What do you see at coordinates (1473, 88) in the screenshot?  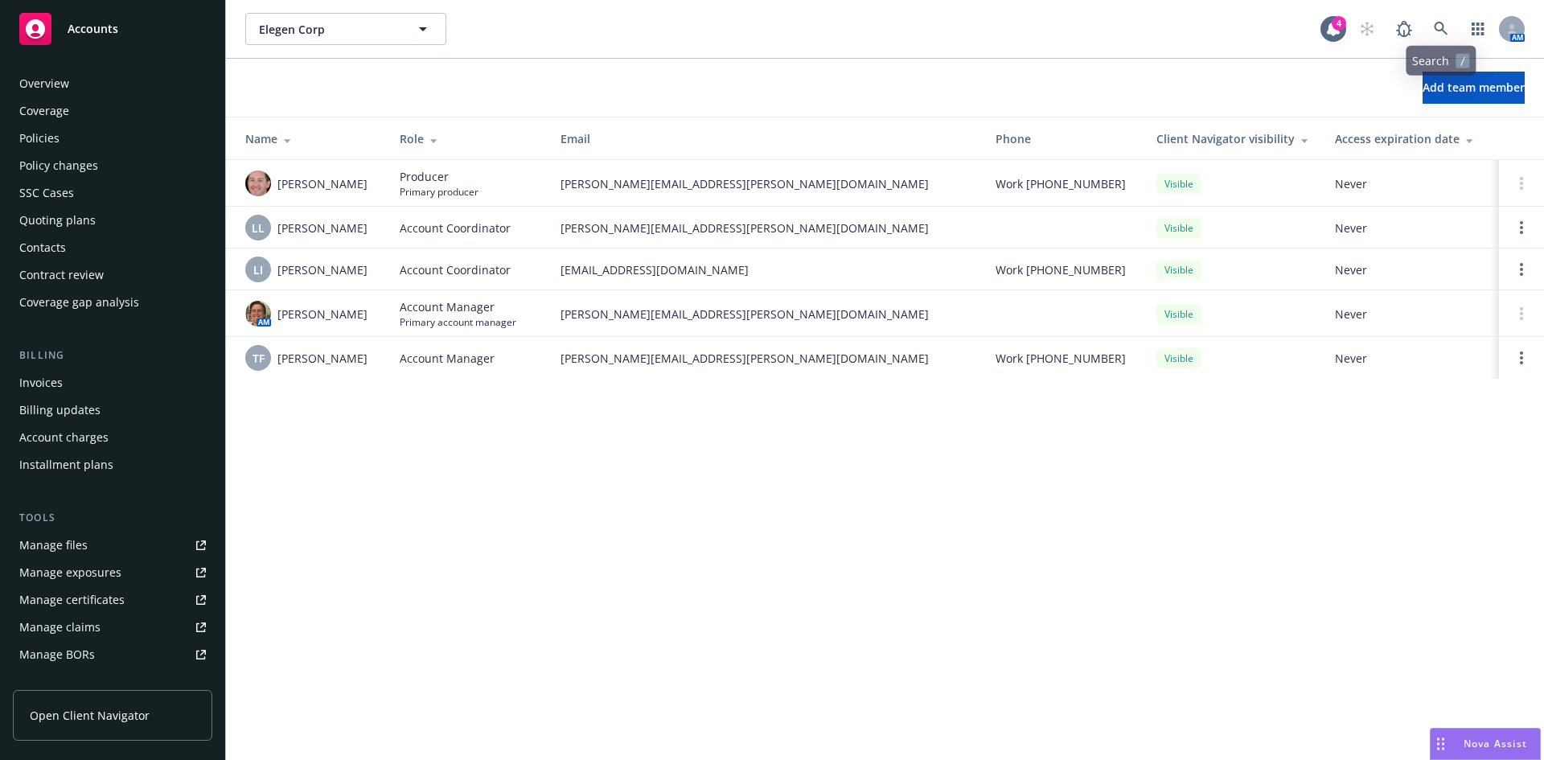 I see `button: Add team member` at bounding box center [1473, 88].